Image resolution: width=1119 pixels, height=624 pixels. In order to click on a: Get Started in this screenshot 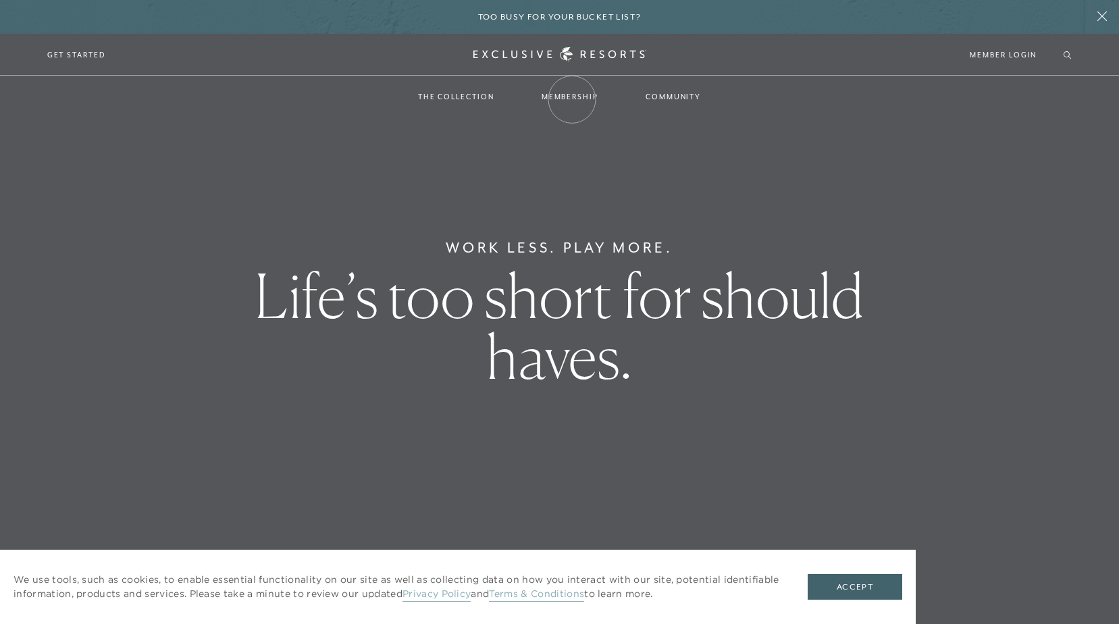, I will do `click(76, 55)`.